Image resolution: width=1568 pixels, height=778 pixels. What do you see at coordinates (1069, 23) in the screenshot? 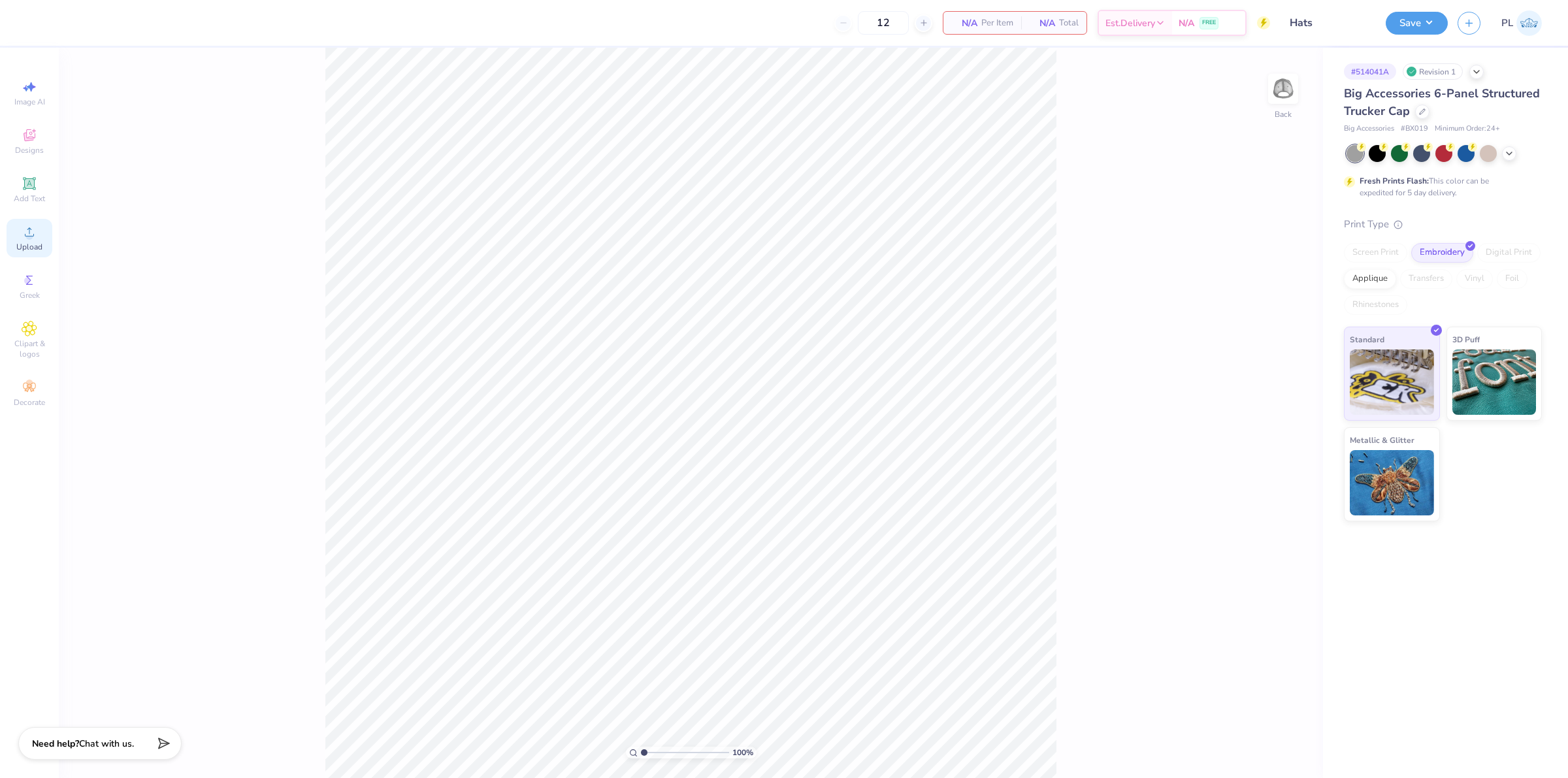
I see `span: Total` at bounding box center [1069, 23].